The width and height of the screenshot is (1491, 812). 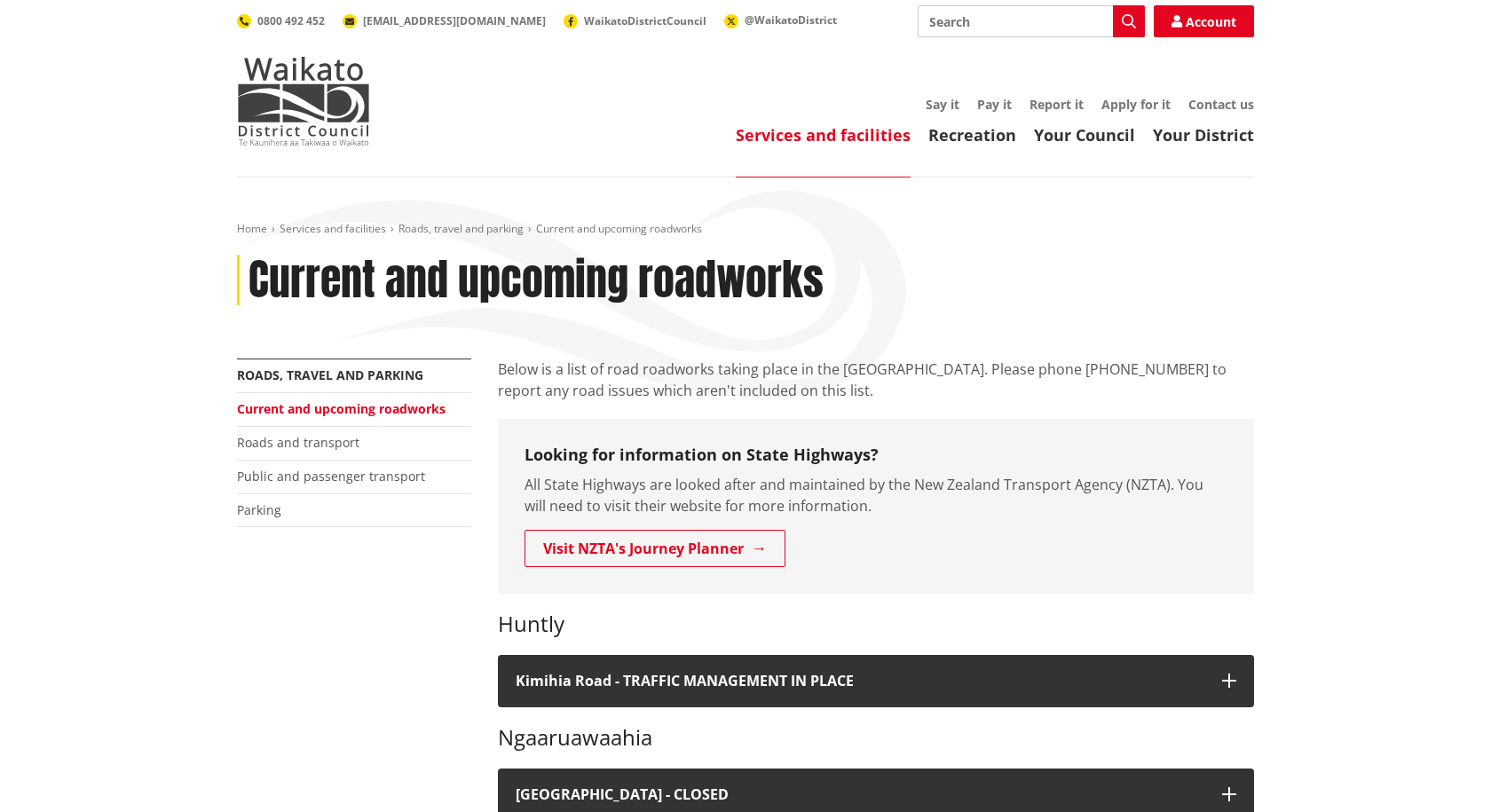 What do you see at coordinates (1203, 135) in the screenshot?
I see `a: Your District` at bounding box center [1203, 135].